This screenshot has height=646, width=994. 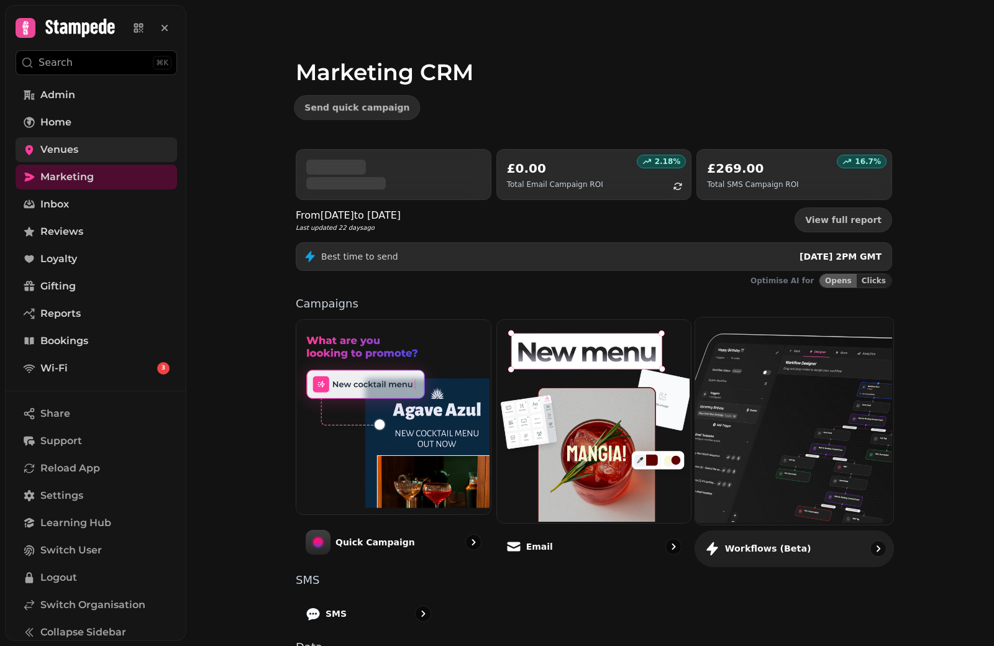 What do you see at coordinates (594, 57) in the screenshot?
I see `h1: Marketing CRM` at bounding box center [594, 57].